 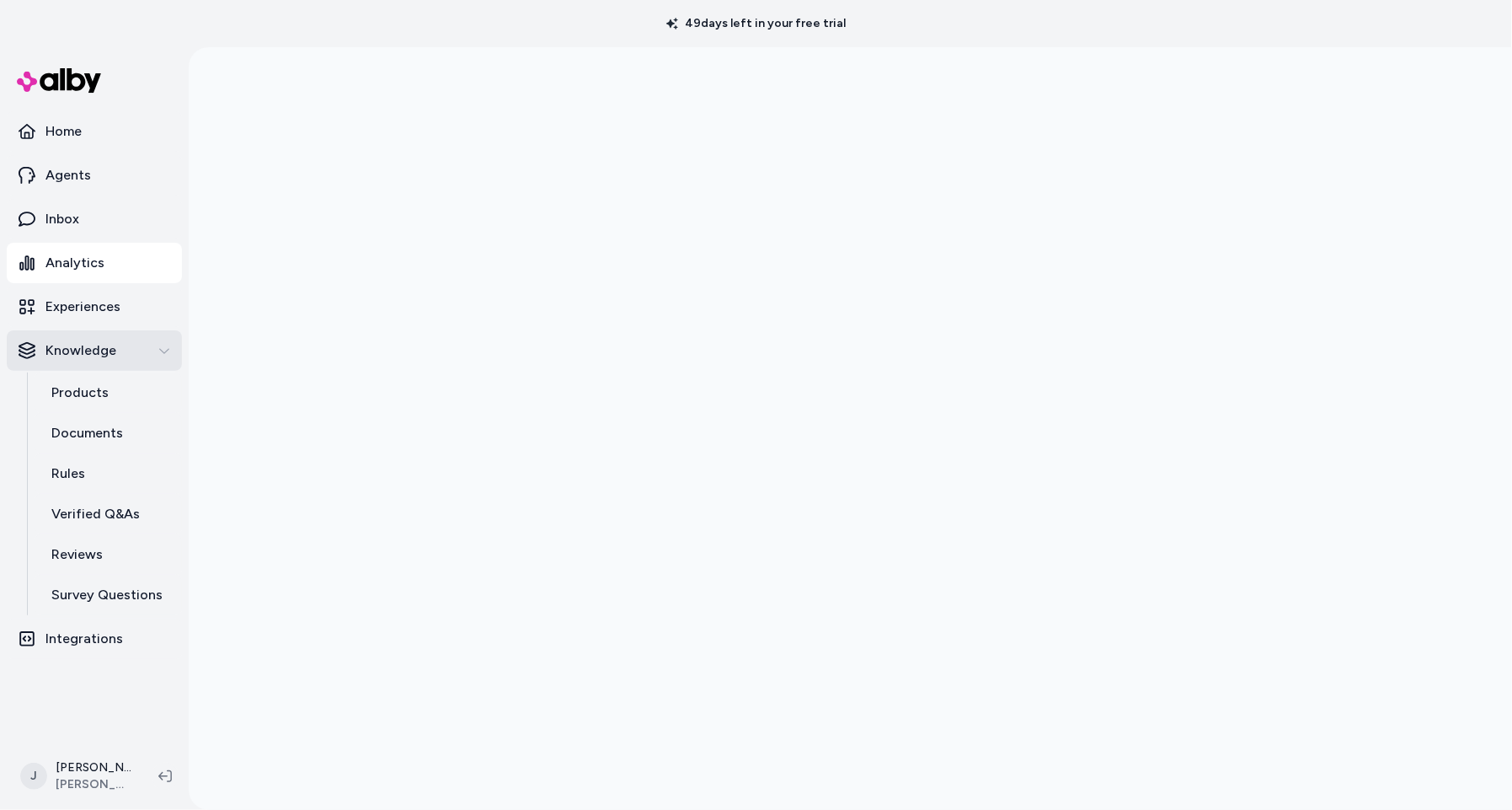 What do you see at coordinates (80, 393) in the screenshot?
I see `p: Products` at bounding box center [80, 393].